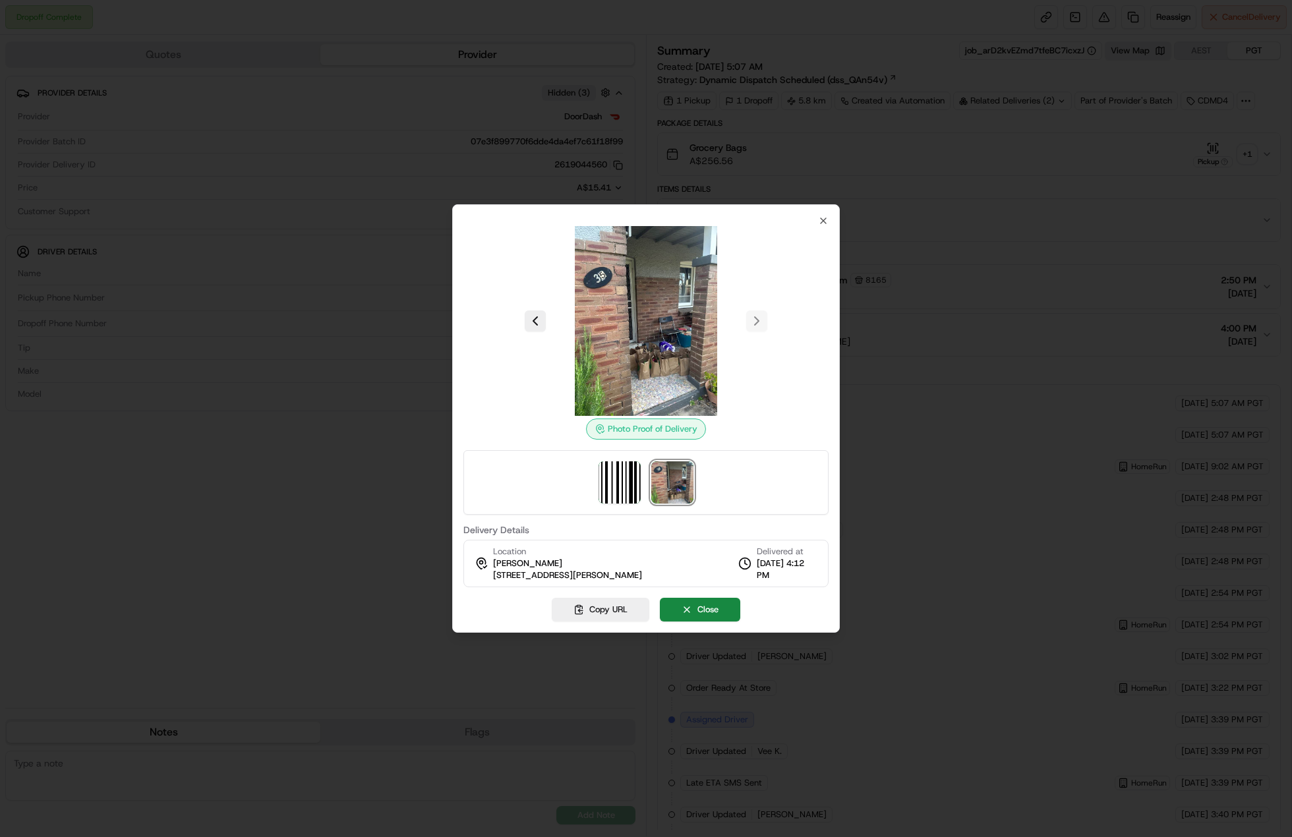 The height and width of the screenshot is (837, 1292). I want to click on img: barcode_scan_on_pickup image, so click(620, 483).